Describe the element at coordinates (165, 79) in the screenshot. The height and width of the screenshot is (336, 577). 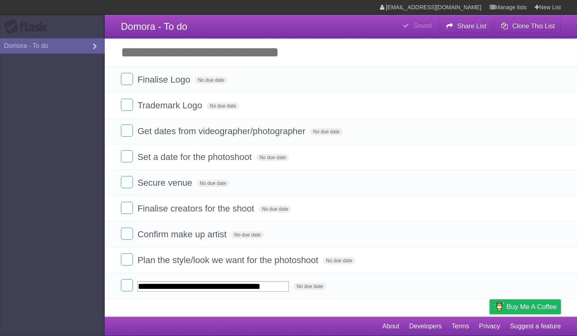
I see `span: Finalise Logo` at that location.